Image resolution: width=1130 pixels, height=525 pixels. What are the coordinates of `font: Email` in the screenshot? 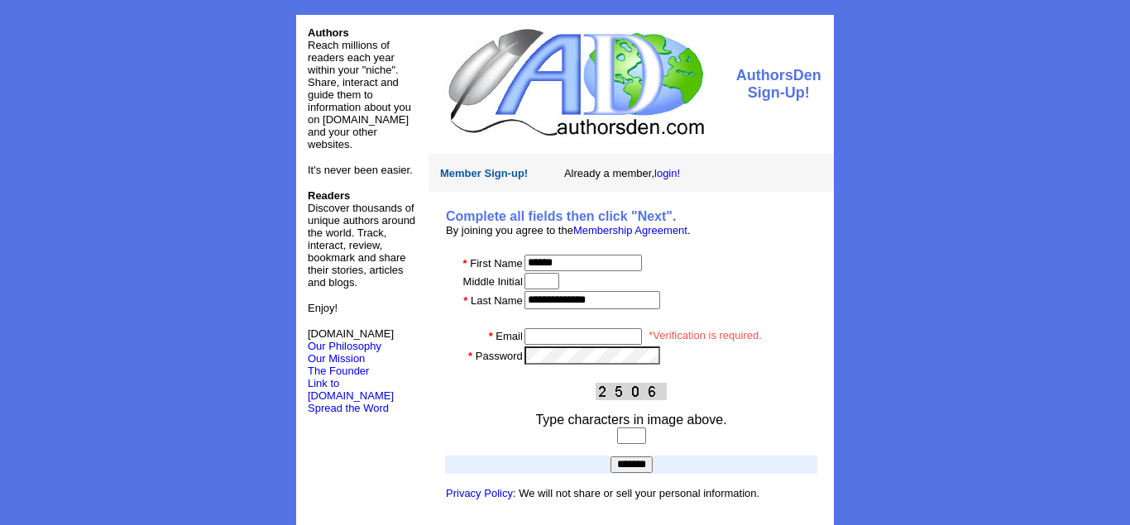 It's located at (509, 336).